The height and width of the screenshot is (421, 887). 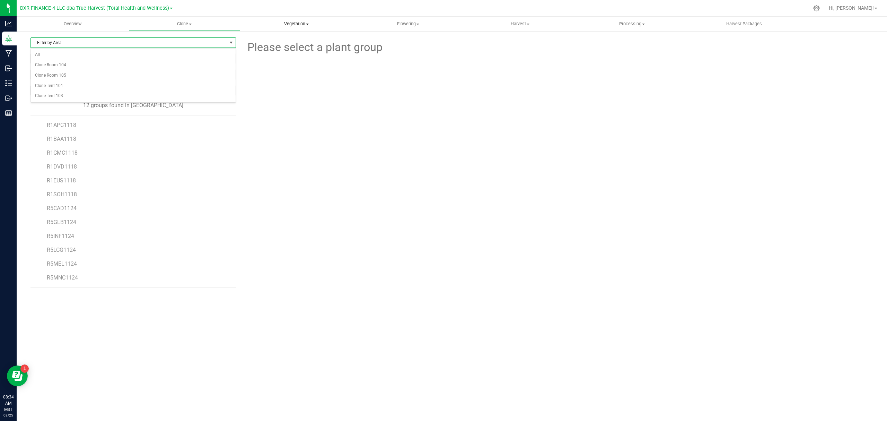 What do you see at coordinates (231, 43) in the screenshot?
I see `span: select` at bounding box center [231, 43].